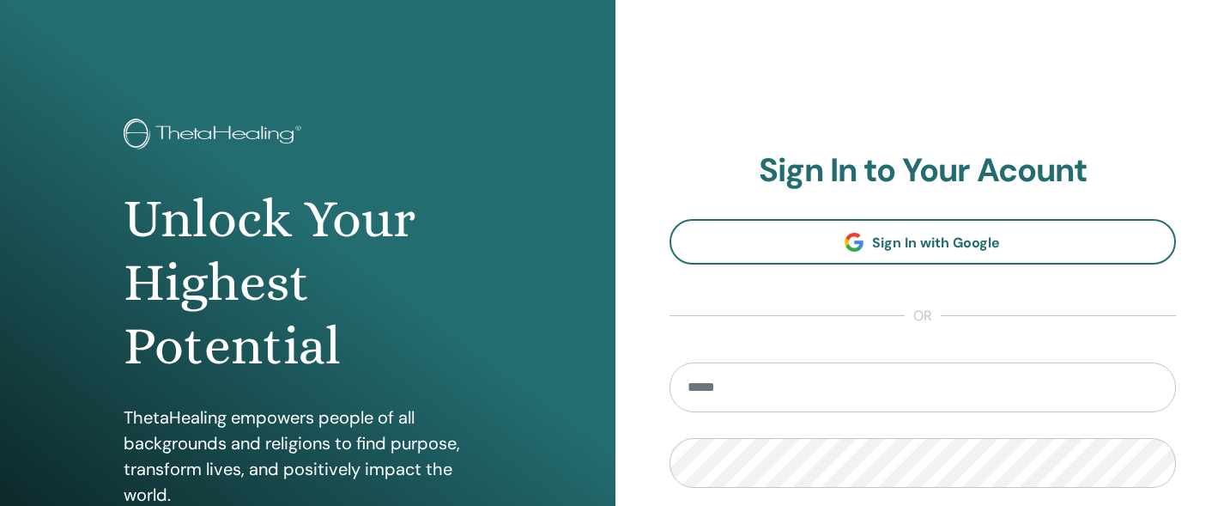 The image size is (1230, 506). Describe the element at coordinates (923, 241) in the screenshot. I see `a: Sign In with Google` at that location.